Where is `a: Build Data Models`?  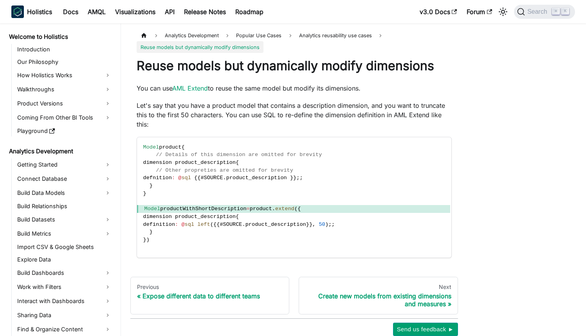
a: Build Data Models is located at coordinates (64, 193).